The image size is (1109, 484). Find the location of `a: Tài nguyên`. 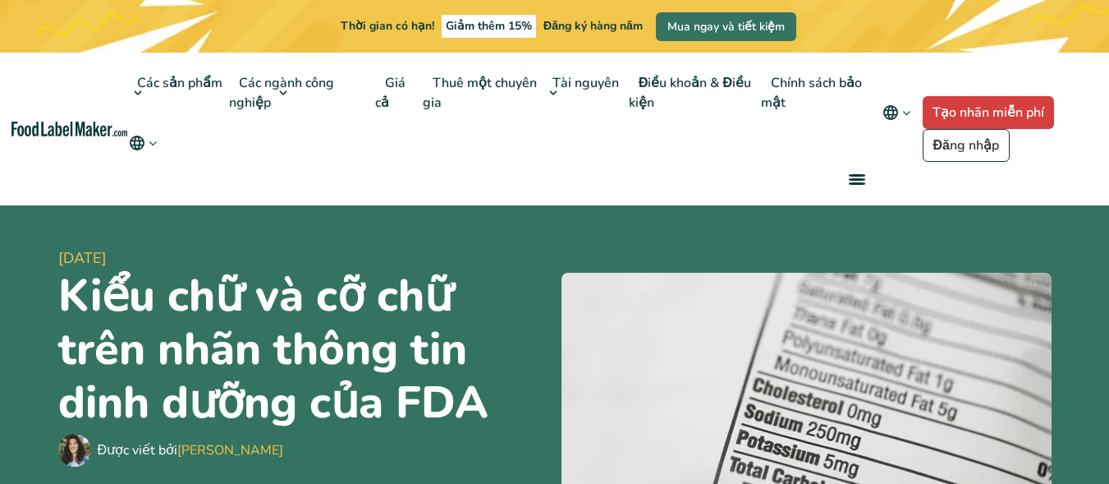

a: Tài nguyên is located at coordinates (581, 93).